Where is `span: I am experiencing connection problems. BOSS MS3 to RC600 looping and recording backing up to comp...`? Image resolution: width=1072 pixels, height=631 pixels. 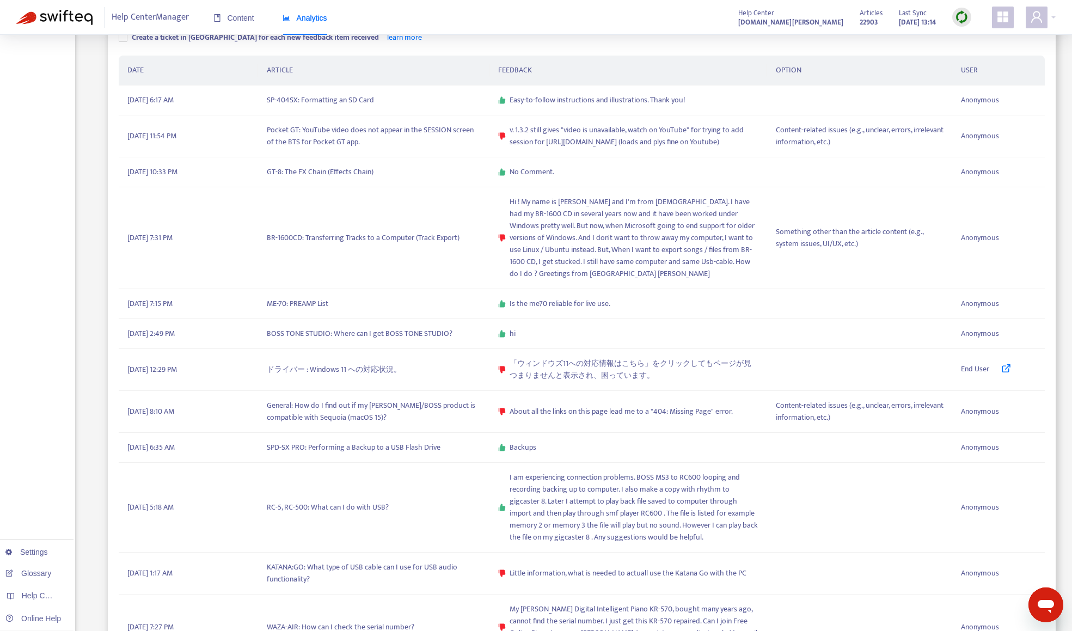 span: I am experiencing connection problems. BOSS MS3 to RC600 looping and recording backing up to comp... is located at coordinates (634, 507).